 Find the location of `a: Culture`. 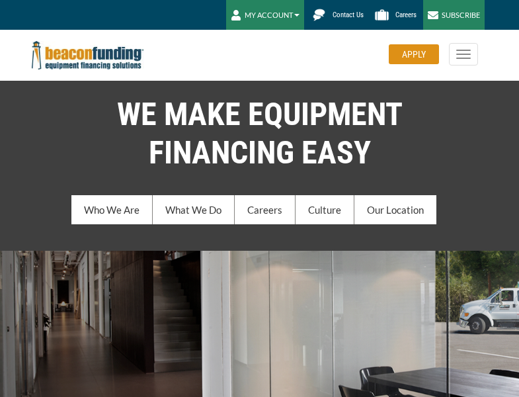

a: Culture is located at coordinates (325, 210).